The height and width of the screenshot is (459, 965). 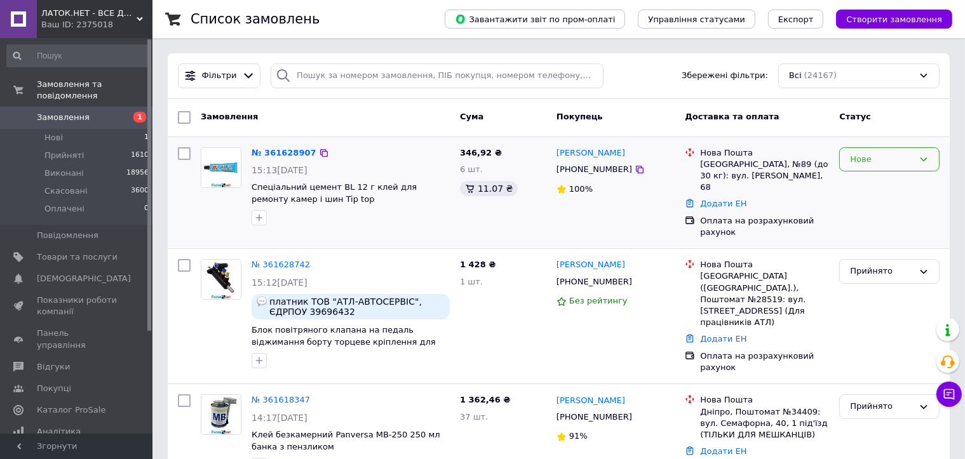 What do you see at coordinates (764, 424) in the screenshot?
I see `div: Дніпро, Поштомат №34409: вул. Семафорна, 40, 1 під'їзд (ТІЛЬКИ ДЛЯ МЕШКАНЦІВ)` at bounding box center [764, 424].